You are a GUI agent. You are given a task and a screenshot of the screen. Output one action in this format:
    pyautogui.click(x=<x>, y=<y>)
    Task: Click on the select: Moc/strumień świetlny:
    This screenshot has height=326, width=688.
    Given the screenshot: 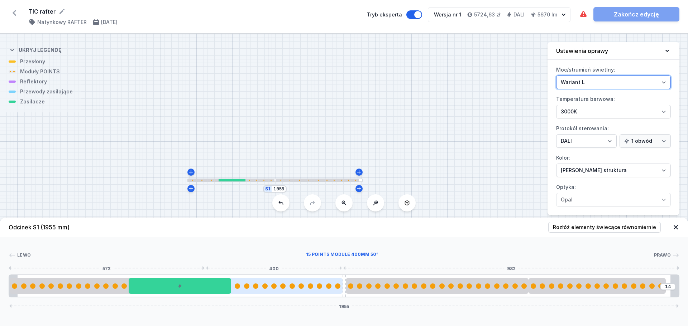 What is the action you would take?
    pyautogui.click(x=614, y=82)
    